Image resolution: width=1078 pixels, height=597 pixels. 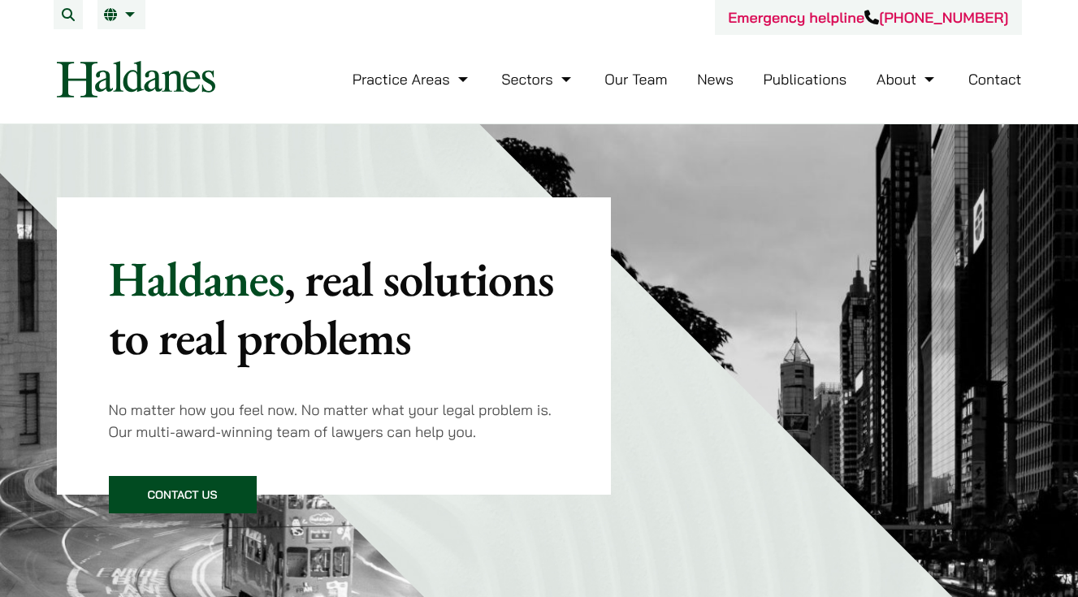 What do you see at coordinates (995, 79) in the screenshot?
I see `a: Contact` at bounding box center [995, 79].